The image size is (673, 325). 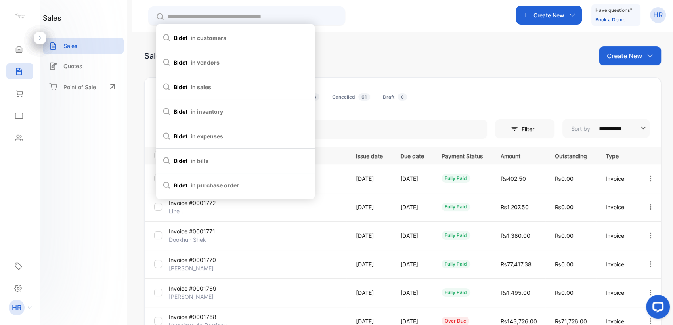 I want to click on p: Payment Status, so click(x=463, y=155).